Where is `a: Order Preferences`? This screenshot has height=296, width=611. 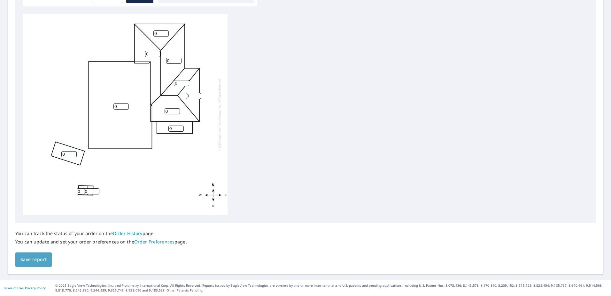
a: Order Preferences is located at coordinates (154, 241).